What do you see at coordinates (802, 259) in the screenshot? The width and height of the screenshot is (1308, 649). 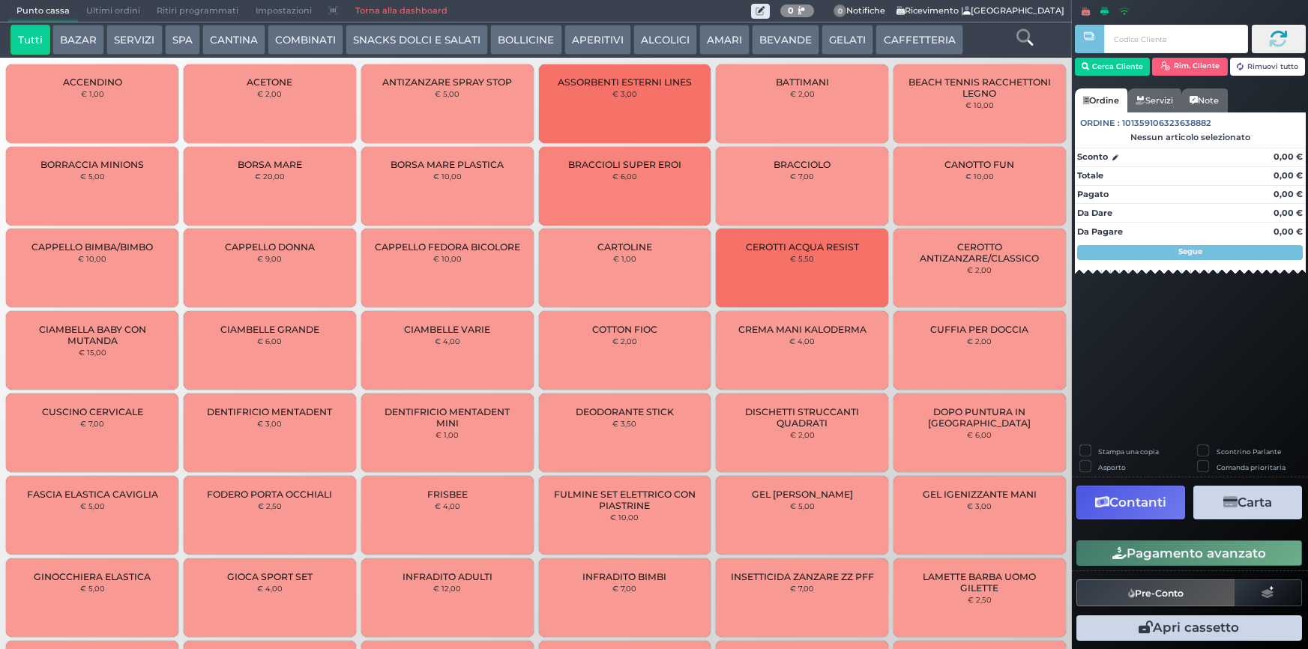 I see `small: € 5,50` at bounding box center [802, 259].